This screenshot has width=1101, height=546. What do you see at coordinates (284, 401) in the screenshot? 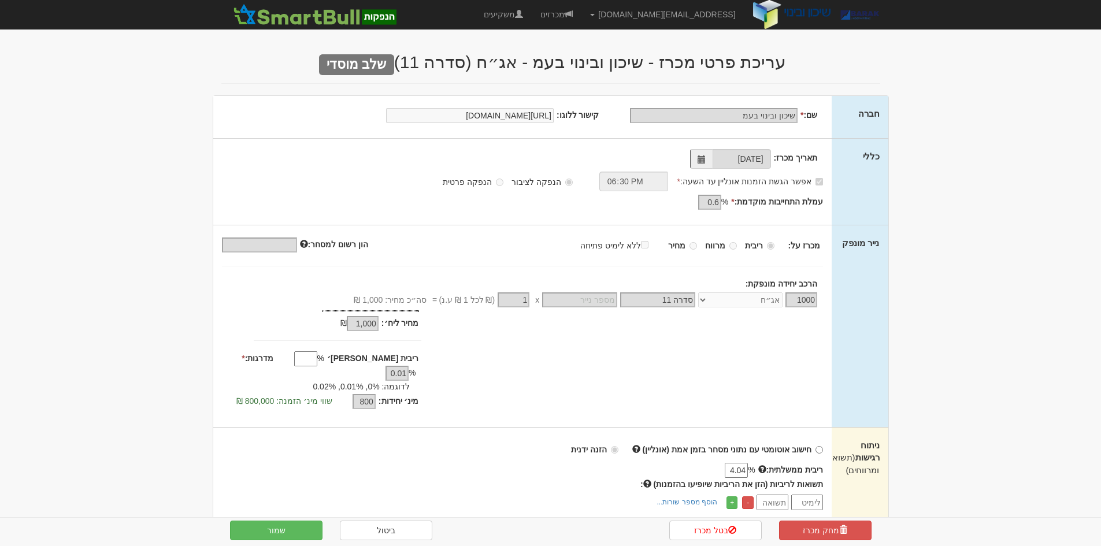
I see `span: שווי מינ׳ הזמנה: 800,000 ₪` at bounding box center [284, 401].